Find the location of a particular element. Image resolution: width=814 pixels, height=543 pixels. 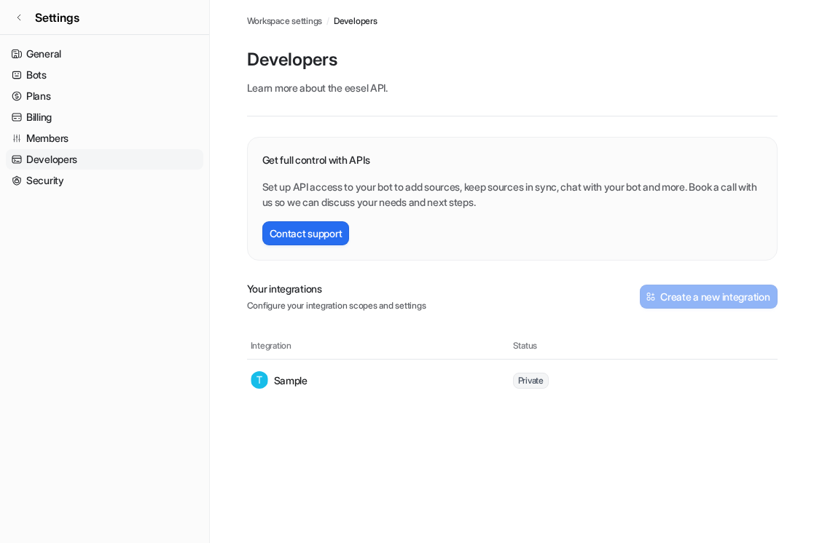

span: Learn more about the . is located at coordinates (317, 87).